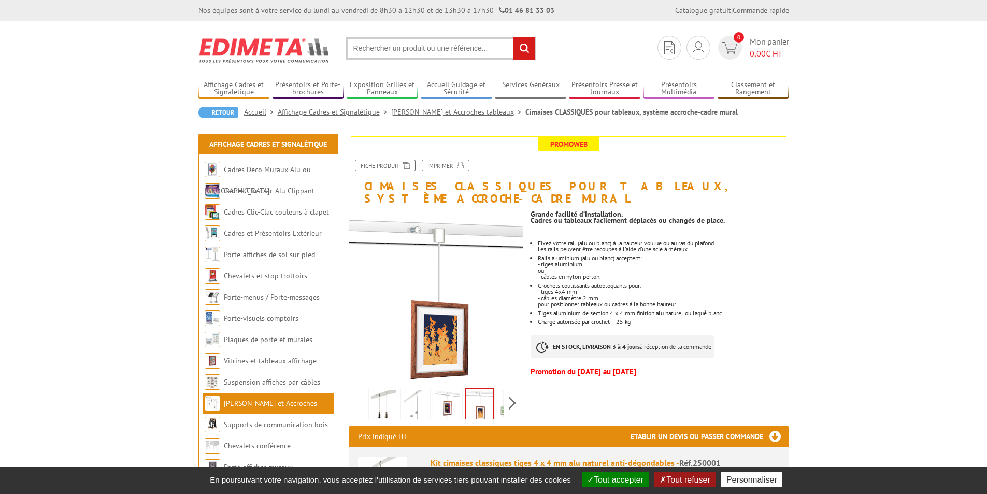 The image size is (987, 494). What do you see at coordinates (212, 276) in the screenshot?
I see `img: Chevalets et stop trottoirs` at bounding box center [212, 276].